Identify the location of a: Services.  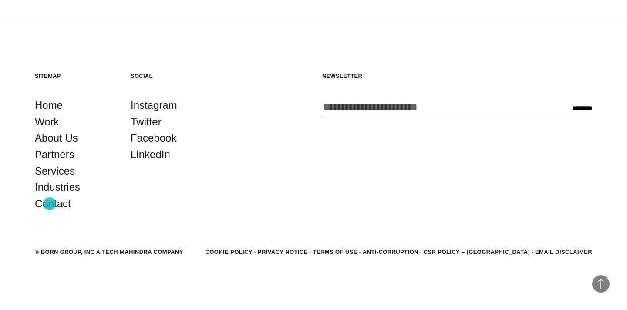
(55, 171).